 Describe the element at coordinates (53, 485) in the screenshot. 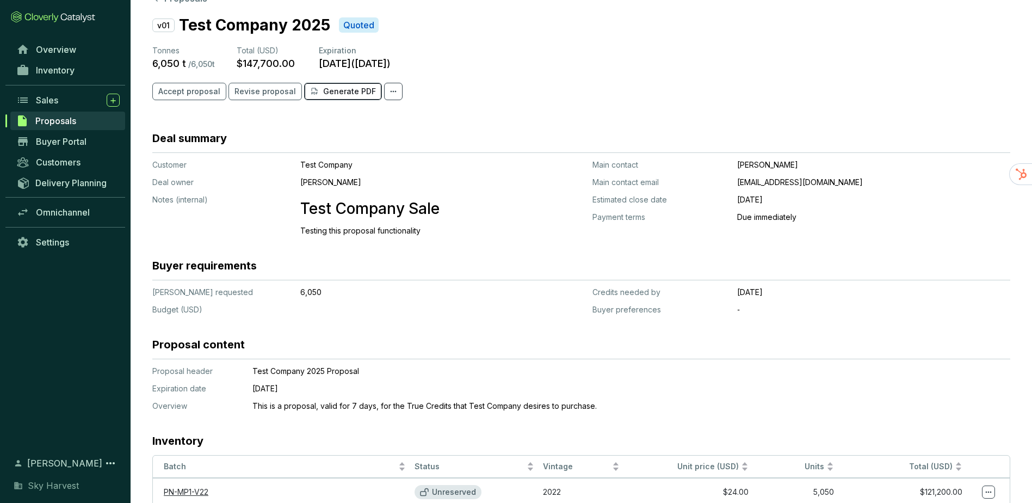

I see `span: Sky Harvest` at that location.